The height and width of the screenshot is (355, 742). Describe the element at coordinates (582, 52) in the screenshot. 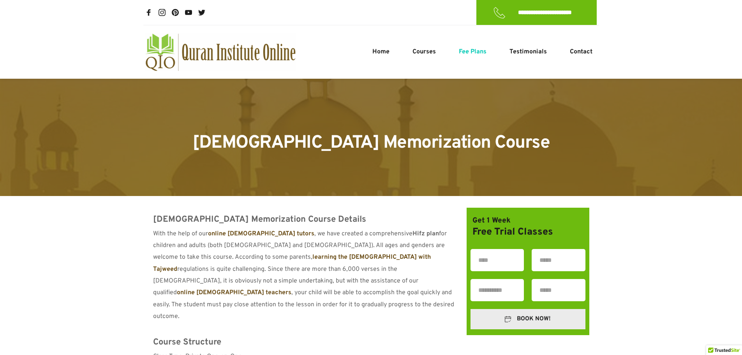

I see `a: Contact` at that location.